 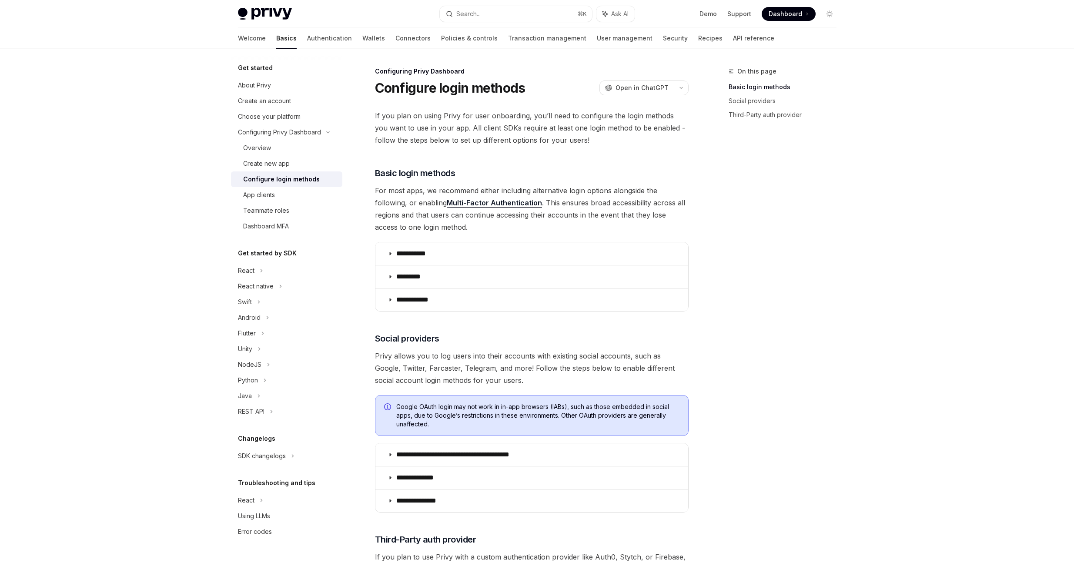 I want to click on div: Create new app, so click(x=266, y=163).